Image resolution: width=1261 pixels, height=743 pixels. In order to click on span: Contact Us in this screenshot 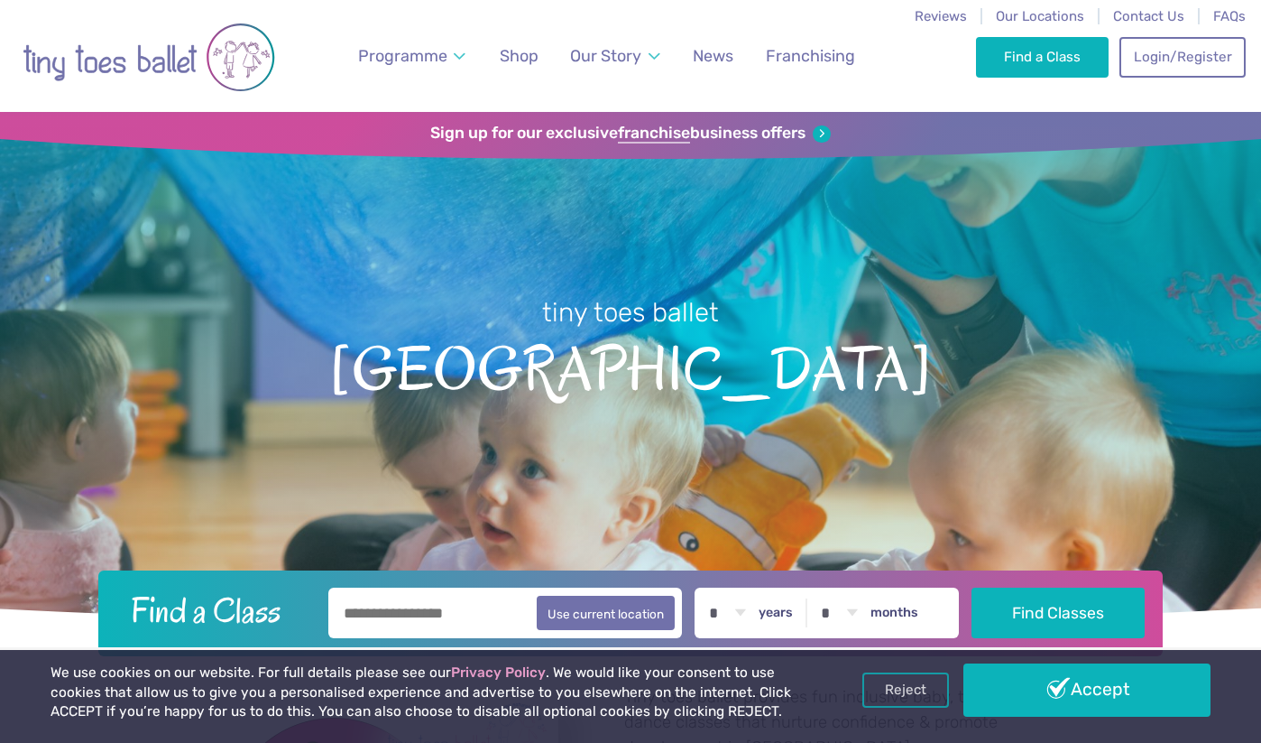, I will do `click(1149, 16)`.